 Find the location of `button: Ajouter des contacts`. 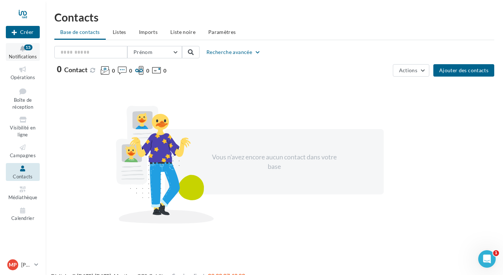

button: Ajouter des contacts is located at coordinates (464, 70).